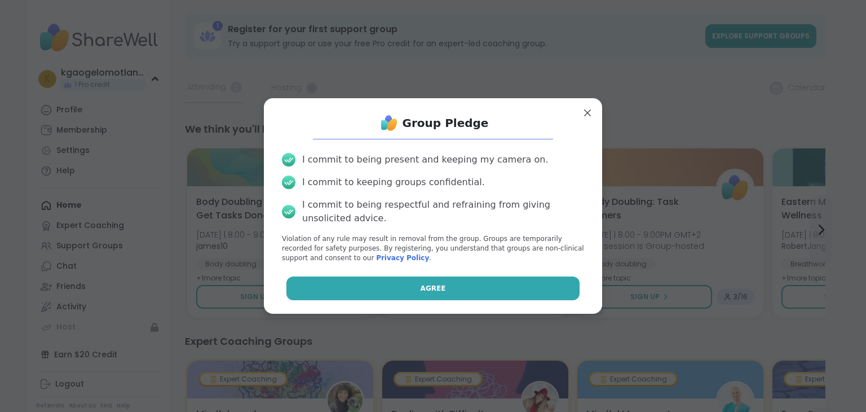 The width and height of the screenshot is (866, 412). What do you see at coordinates (445, 123) in the screenshot?
I see `h1: Group Pledge` at bounding box center [445, 123].